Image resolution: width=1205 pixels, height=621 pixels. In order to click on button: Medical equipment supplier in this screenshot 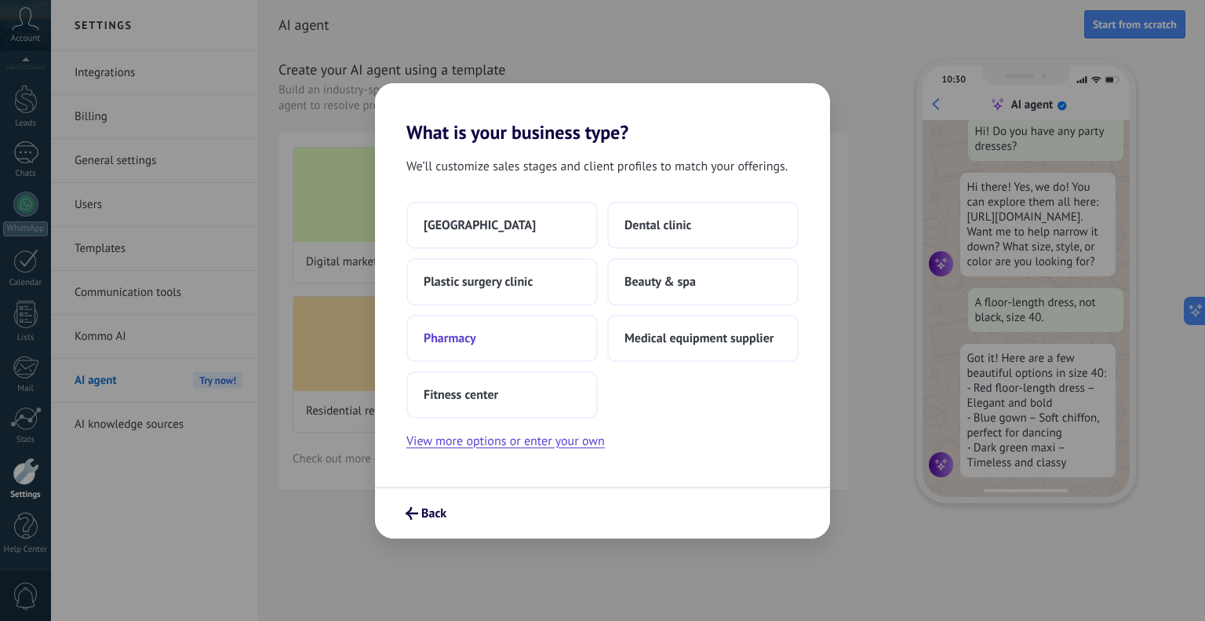, I will do `click(703, 338)`.